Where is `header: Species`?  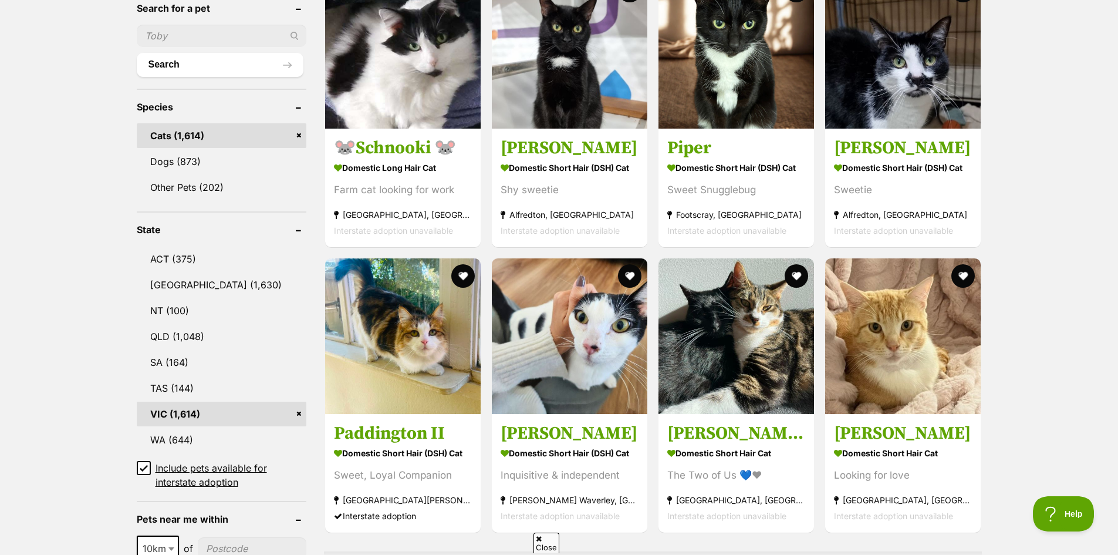
header: Species is located at coordinates (221, 107).